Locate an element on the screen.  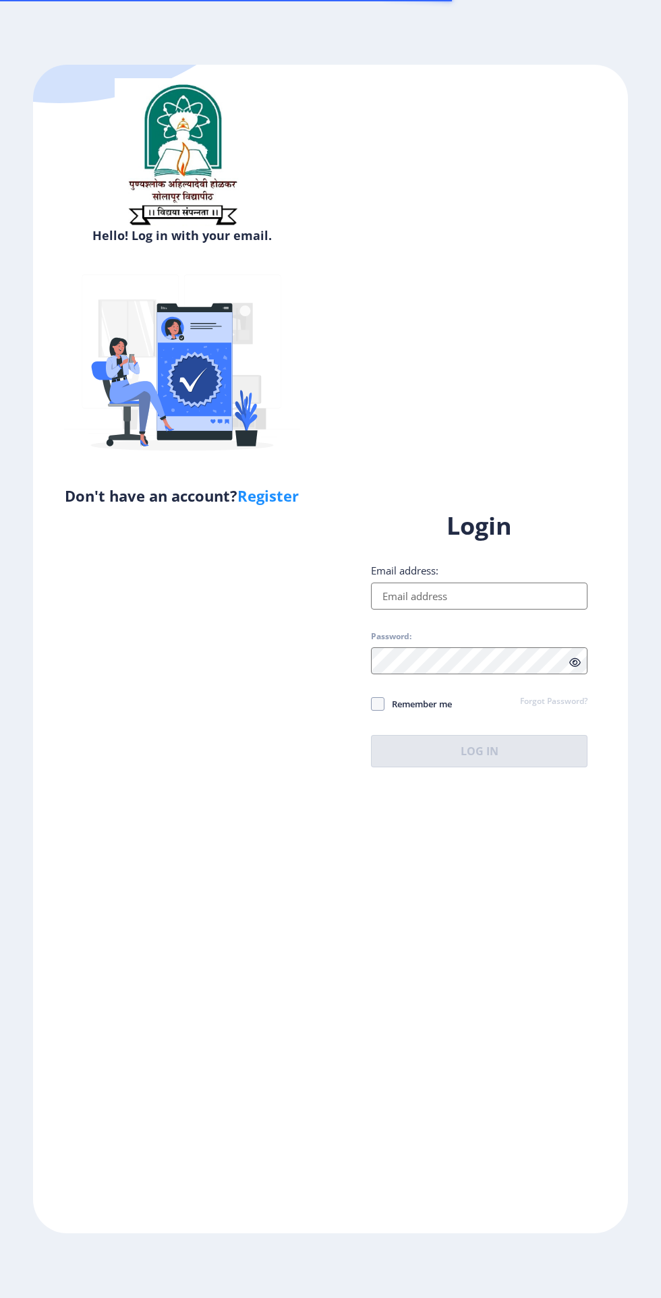
button: Log In is located at coordinates (479, 751).